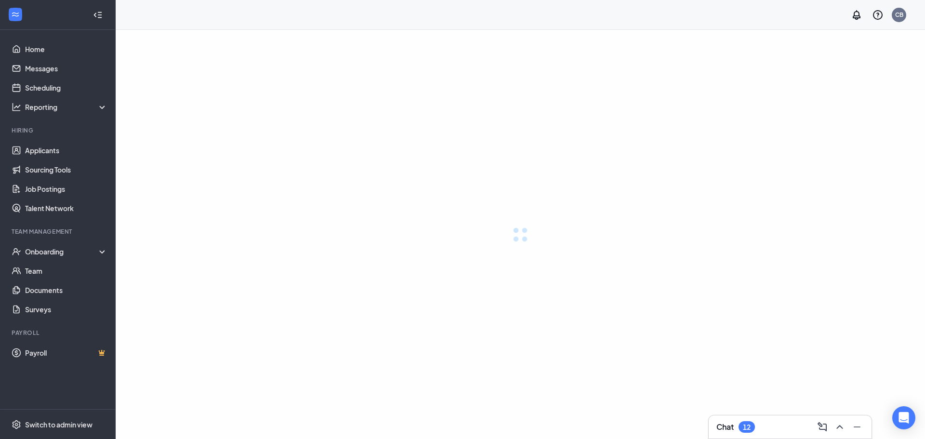 The image size is (925, 439). What do you see at coordinates (840, 427) in the screenshot?
I see `svg: ChevronUp` at bounding box center [840, 427].